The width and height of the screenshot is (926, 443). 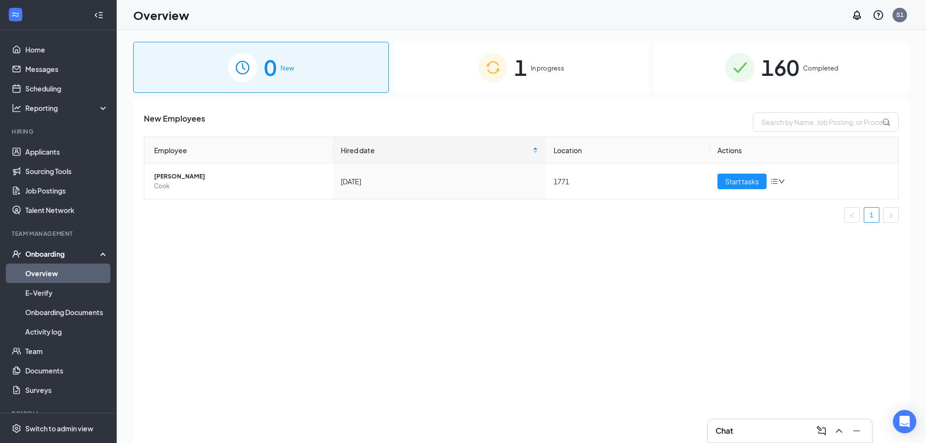 I want to click on span: 0, so click(x=270, y=67).